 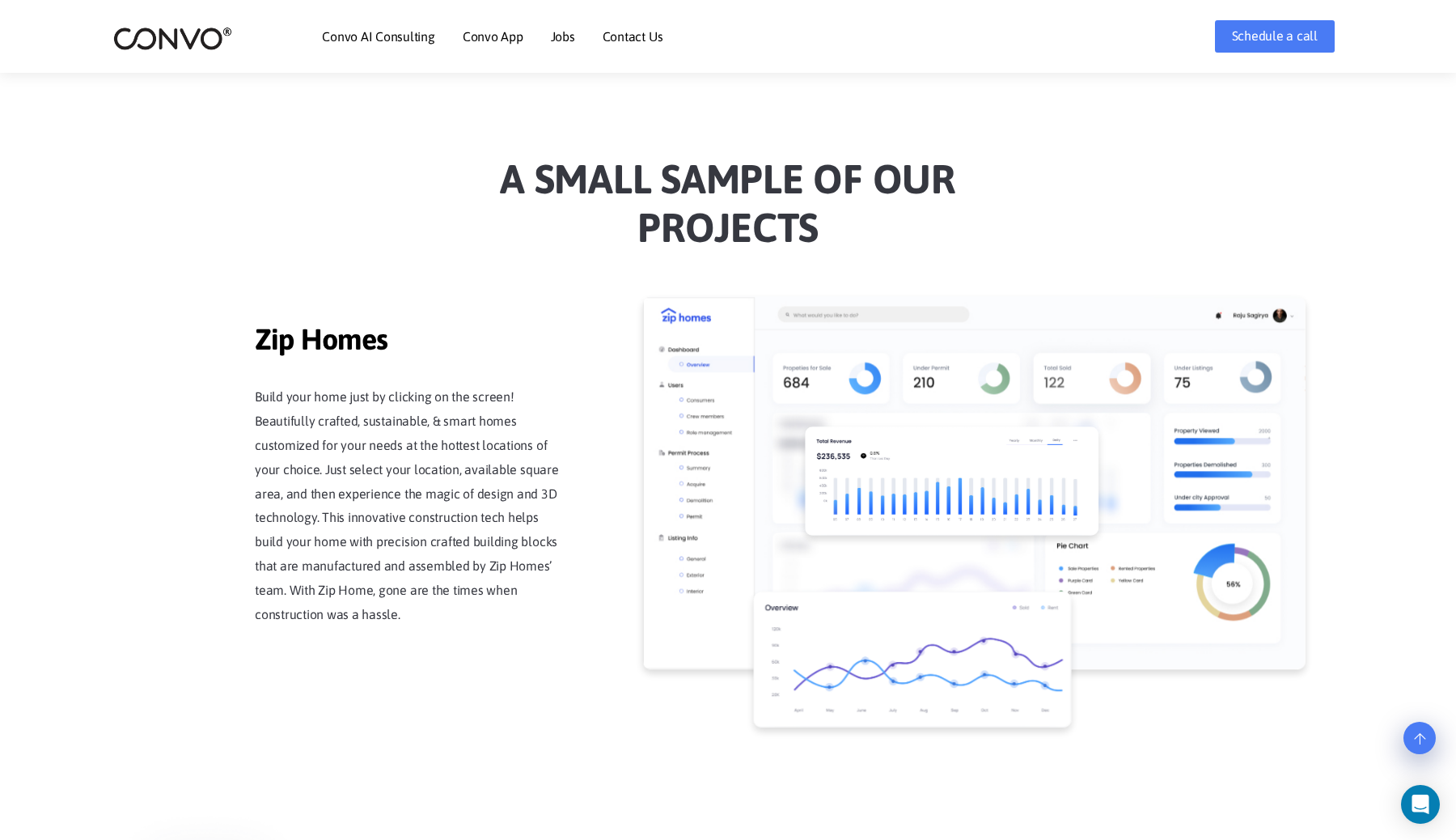 I want to click on a: Jobs, so click(x=563, y=36).